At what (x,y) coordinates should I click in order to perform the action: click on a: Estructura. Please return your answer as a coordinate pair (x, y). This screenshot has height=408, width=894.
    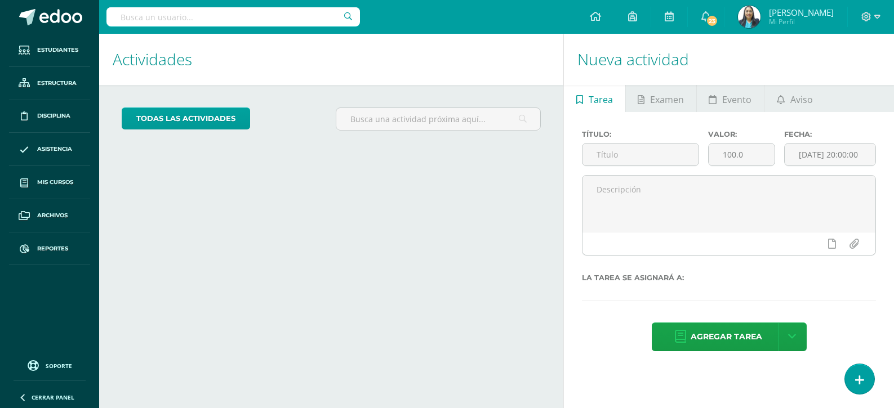
    Looking at the image, I should click on (50, 83).